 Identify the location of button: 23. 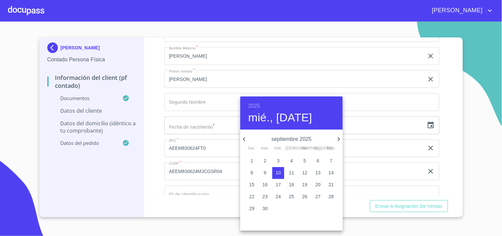
(265, 197).